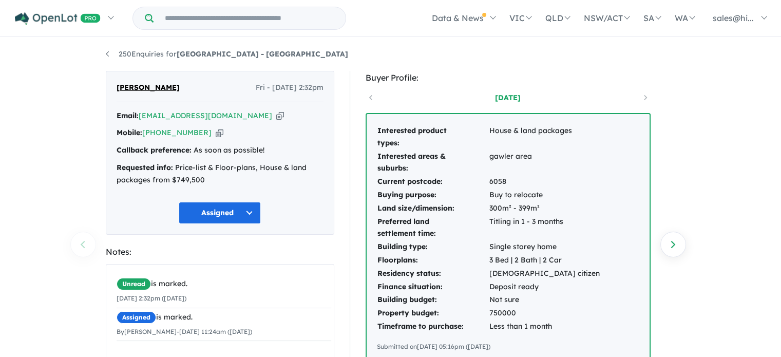 This screenshot has height=357, width=781. I want to click on td: Less than 1 month, so click(545, 327).